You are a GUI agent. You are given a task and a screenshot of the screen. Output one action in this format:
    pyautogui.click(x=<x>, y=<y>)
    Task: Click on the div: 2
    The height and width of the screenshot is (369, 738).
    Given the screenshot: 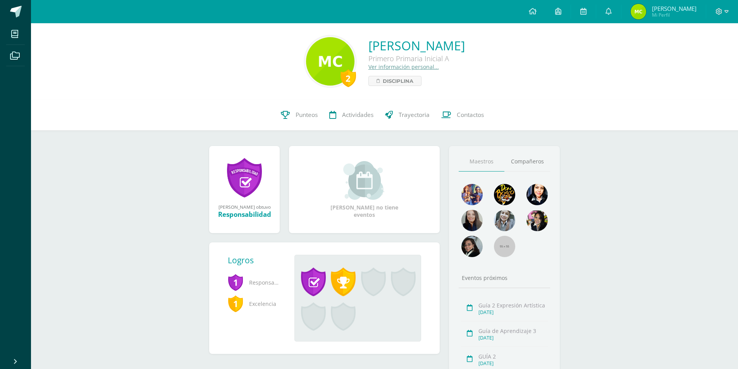 What is the action you would take?
    pyautogui.click(x=348, y=78)
    